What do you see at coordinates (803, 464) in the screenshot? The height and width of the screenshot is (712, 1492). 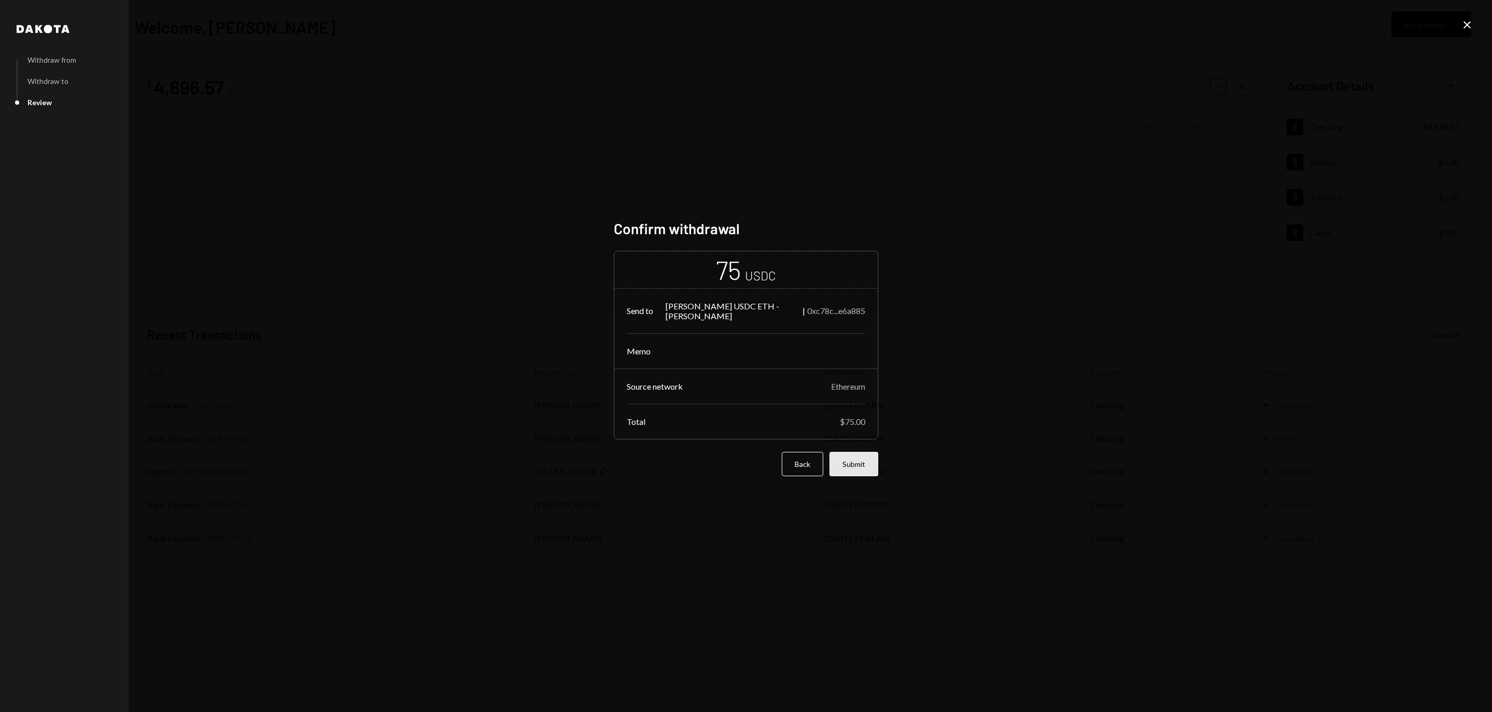 I see `button: Back` at bounding box center [803, 464].